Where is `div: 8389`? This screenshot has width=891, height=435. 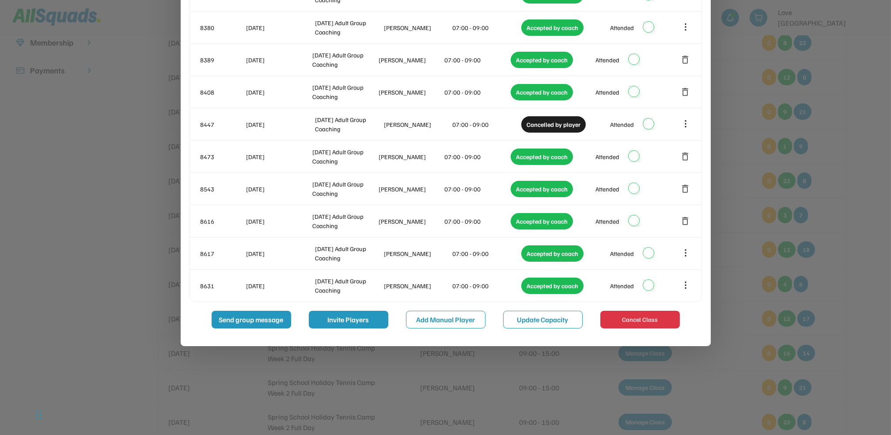
div: 8389 is located at coordinates (223, 60).